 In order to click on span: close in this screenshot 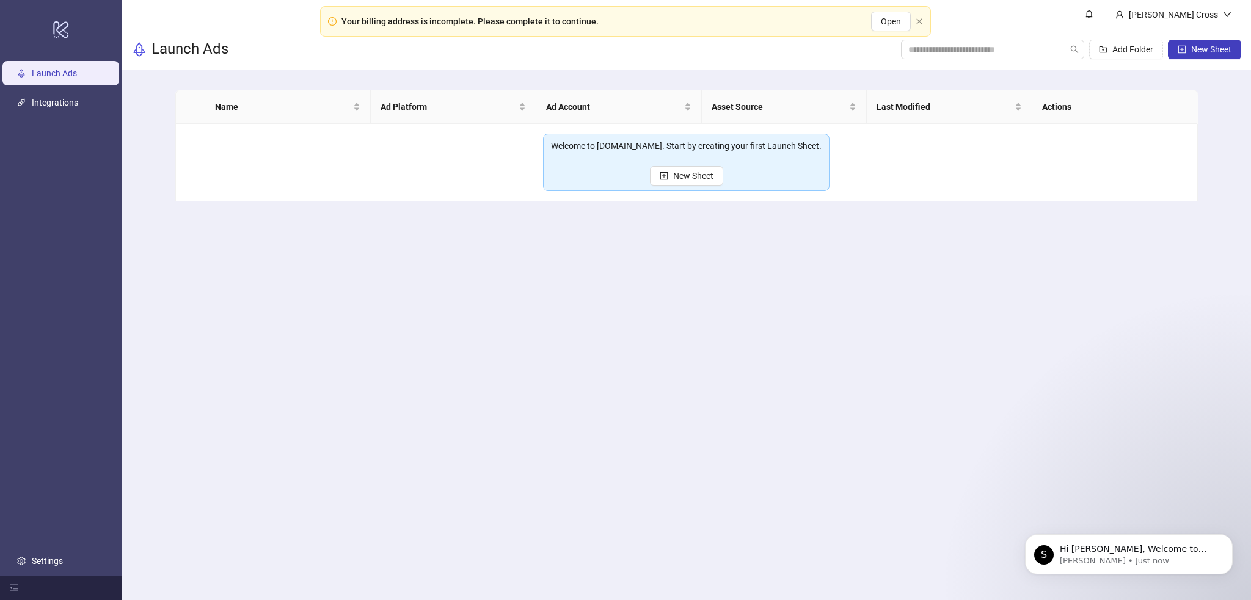, I will do `click(919, 21)`.